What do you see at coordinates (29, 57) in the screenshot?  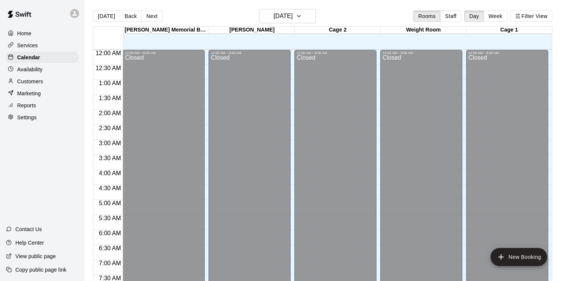 I see `p: Calendar` at bounding box center [29, 57].